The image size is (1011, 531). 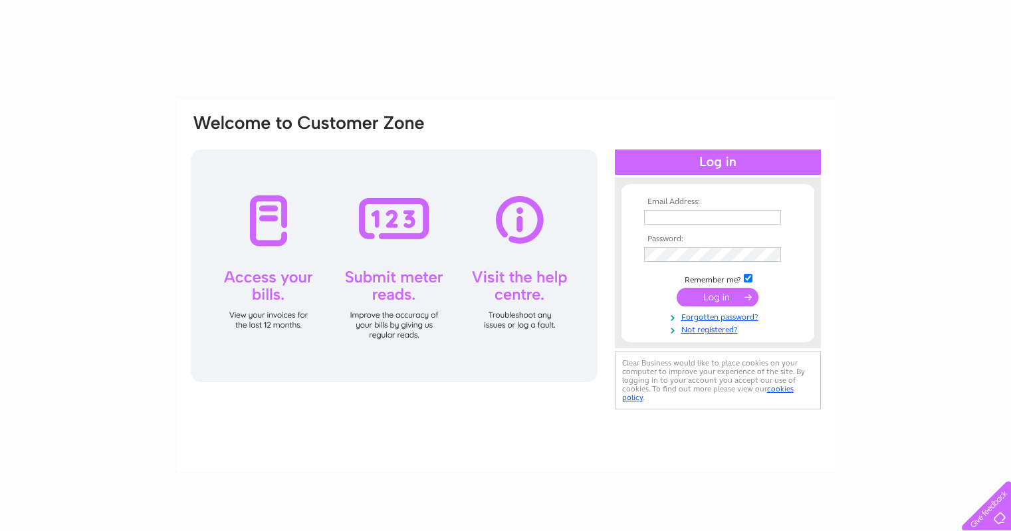 What do you see at coordinates (719, 328) in the screenshot?
I see `a: Not registered?` at bounding box center [719, 328].